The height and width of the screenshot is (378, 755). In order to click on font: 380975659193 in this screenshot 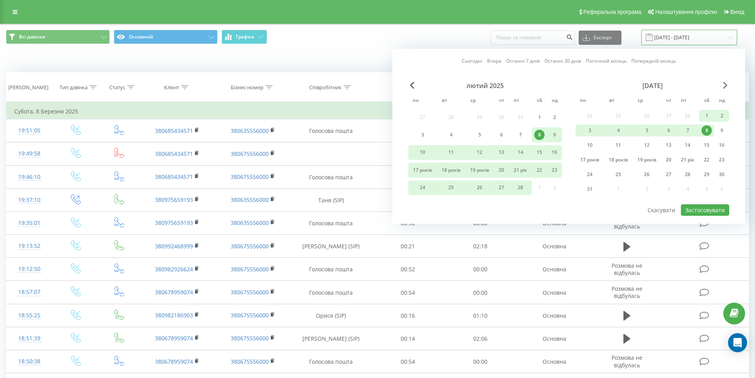, I will do `click(174, 222)`.